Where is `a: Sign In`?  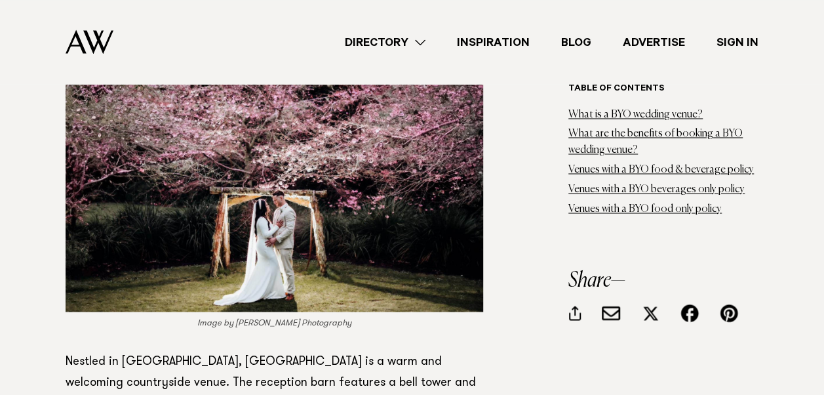
a: Sign In is located at coordinates (737, 42).